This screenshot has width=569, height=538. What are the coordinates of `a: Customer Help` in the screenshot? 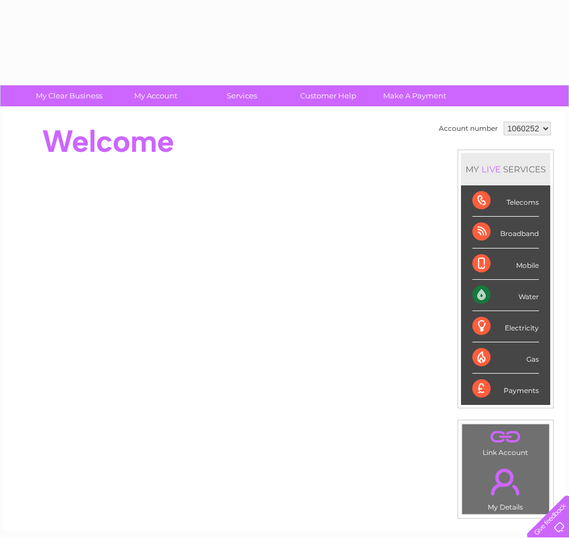 It's located at (328, 95).